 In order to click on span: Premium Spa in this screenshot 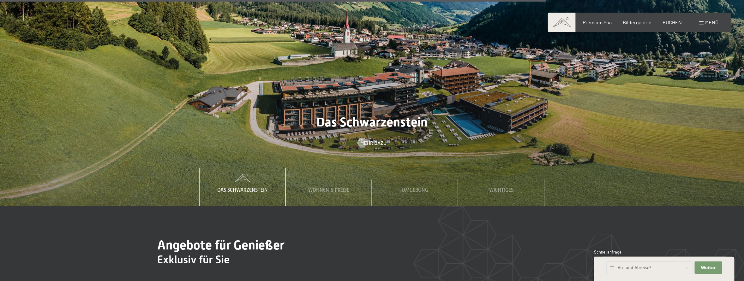, I will do `click(597, 22)`.